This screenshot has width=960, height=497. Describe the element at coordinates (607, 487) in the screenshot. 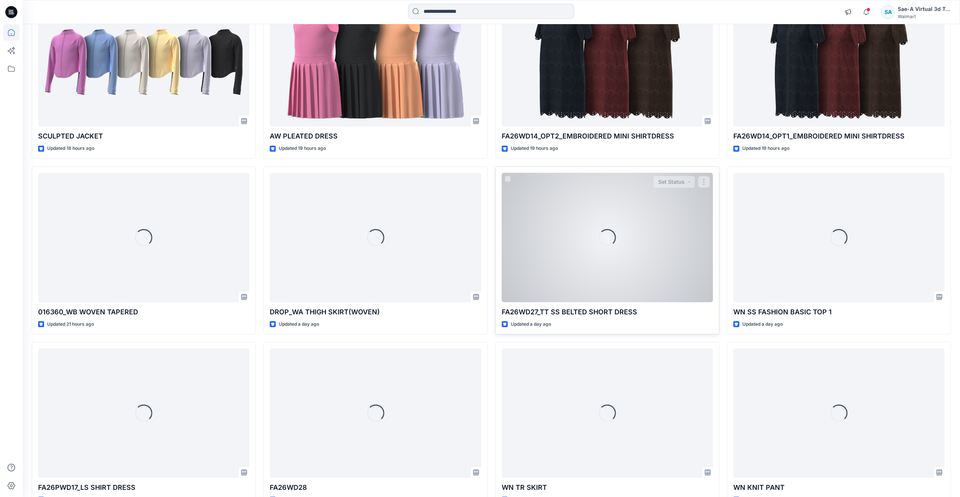

I see `p: WN TR SKIRT` at that location.